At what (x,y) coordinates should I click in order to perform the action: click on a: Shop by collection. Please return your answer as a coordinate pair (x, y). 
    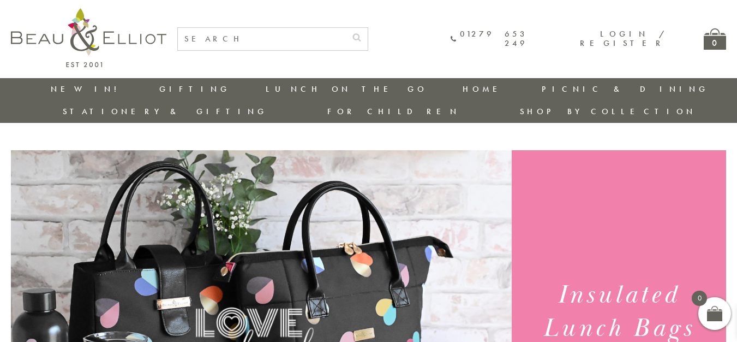
    Looking at the image, I should click on (608, 111).